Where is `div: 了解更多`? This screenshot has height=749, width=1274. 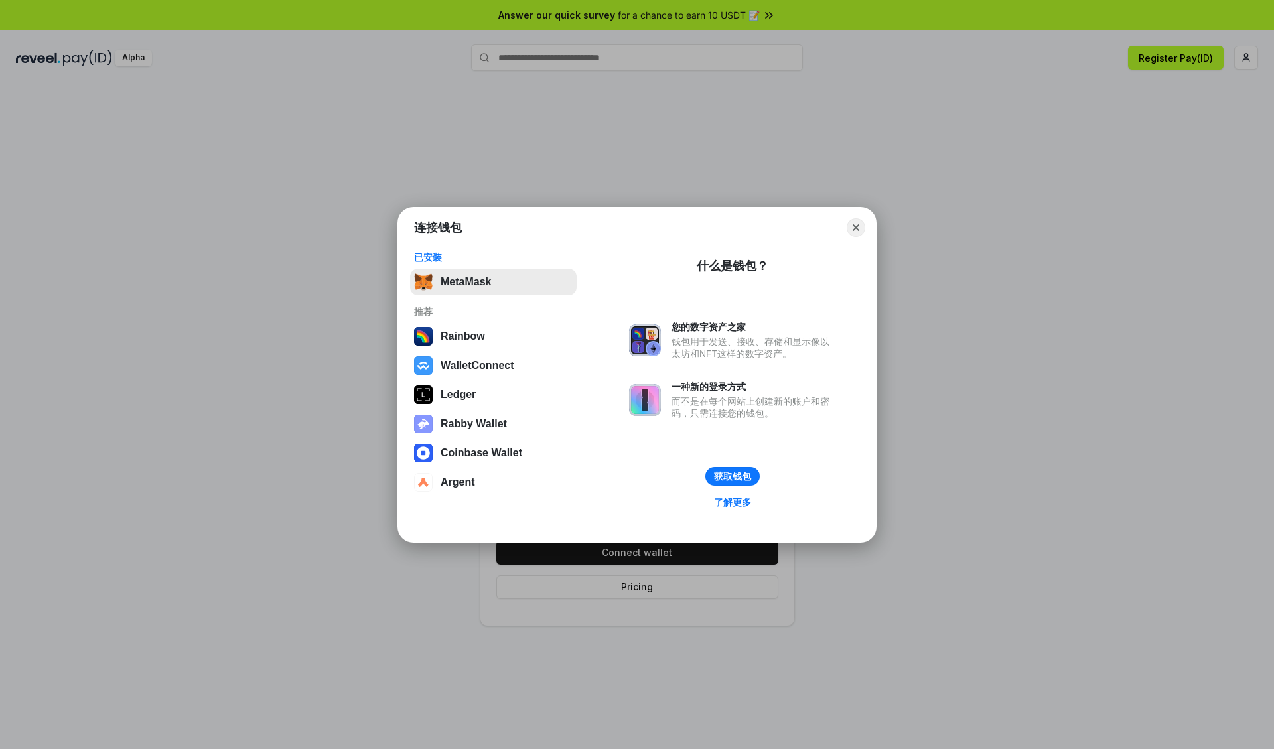
div: 了解更多 is located at coordinates (733, 502).